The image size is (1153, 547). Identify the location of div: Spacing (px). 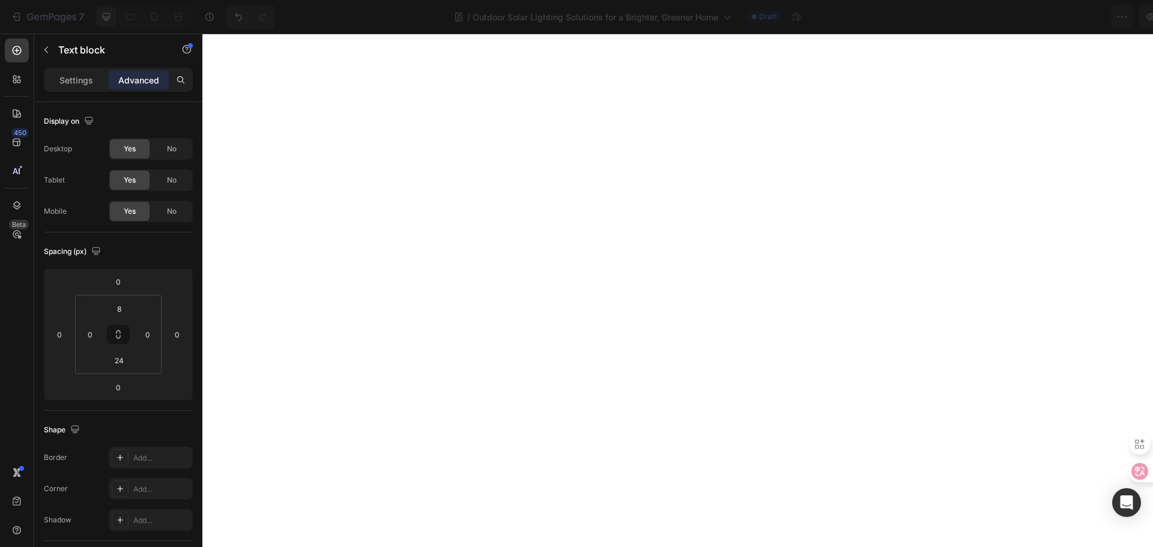
(73, 252).